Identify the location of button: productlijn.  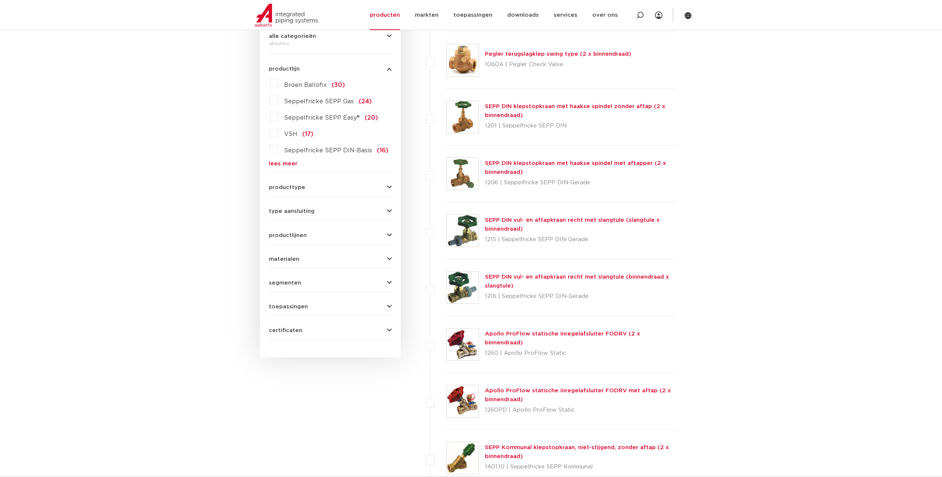
(330, 69).